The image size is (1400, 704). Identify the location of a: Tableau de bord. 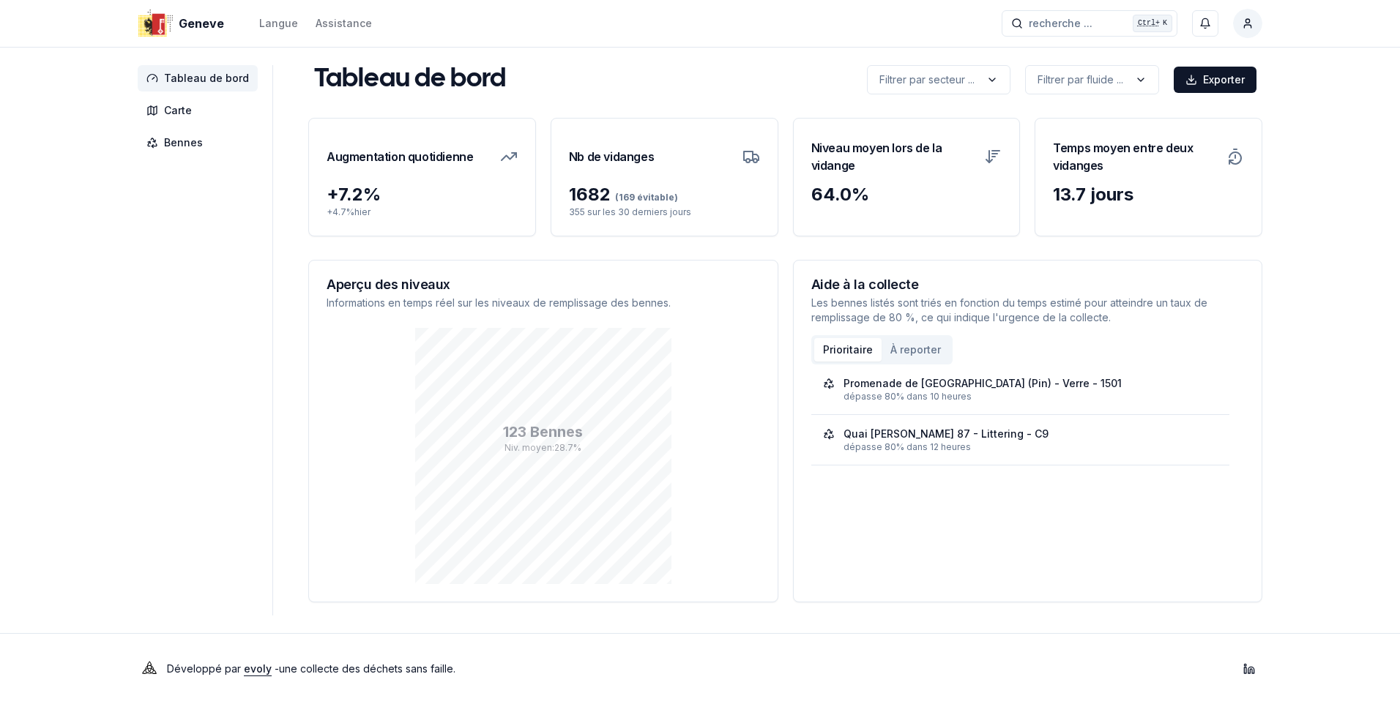
(201, 78).